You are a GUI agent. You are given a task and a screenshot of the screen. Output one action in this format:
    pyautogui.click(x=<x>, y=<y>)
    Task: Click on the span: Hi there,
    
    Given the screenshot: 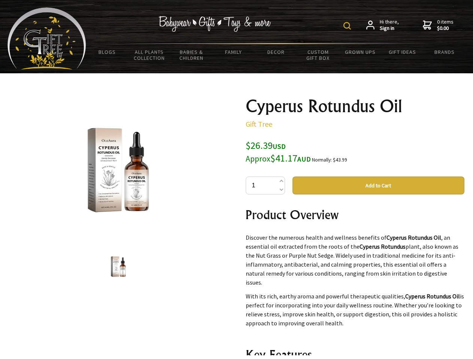 What is the action you would take?
    pyautogui.click(x=389, y=25)
    